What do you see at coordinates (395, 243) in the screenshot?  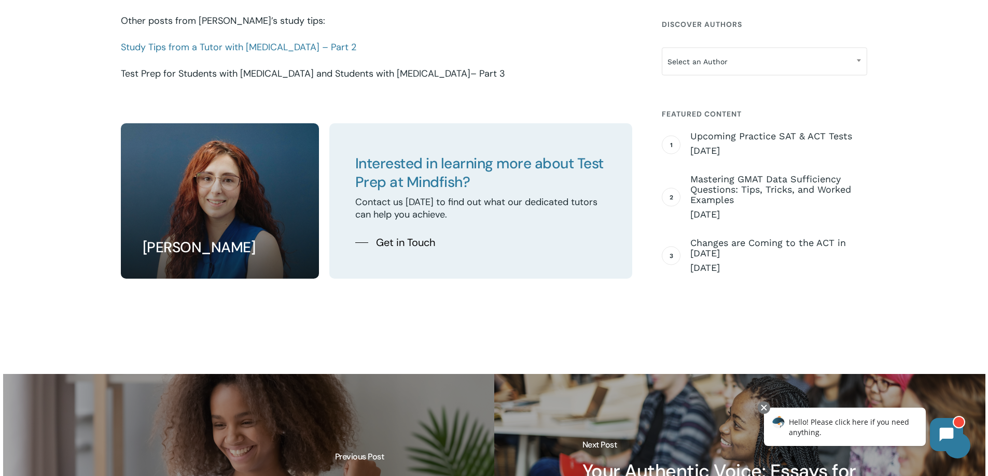 I see `a: Get in Touch` at bounding box center [395, 243].